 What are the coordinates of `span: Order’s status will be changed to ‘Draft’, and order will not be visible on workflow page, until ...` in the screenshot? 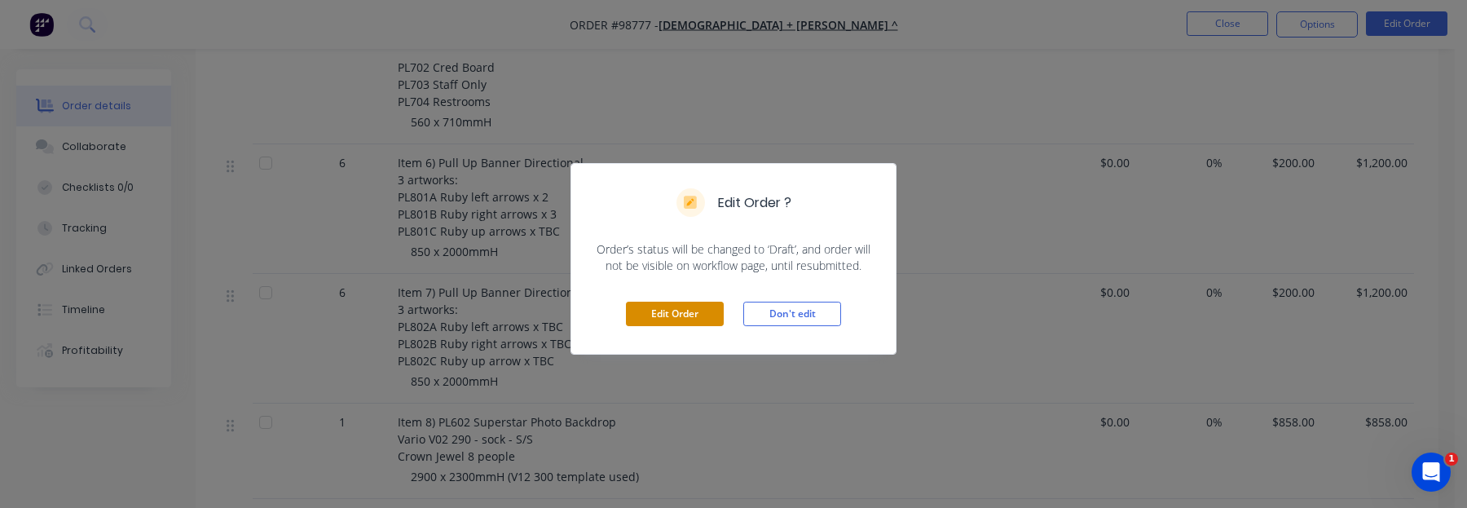 It's located at (733, 257).